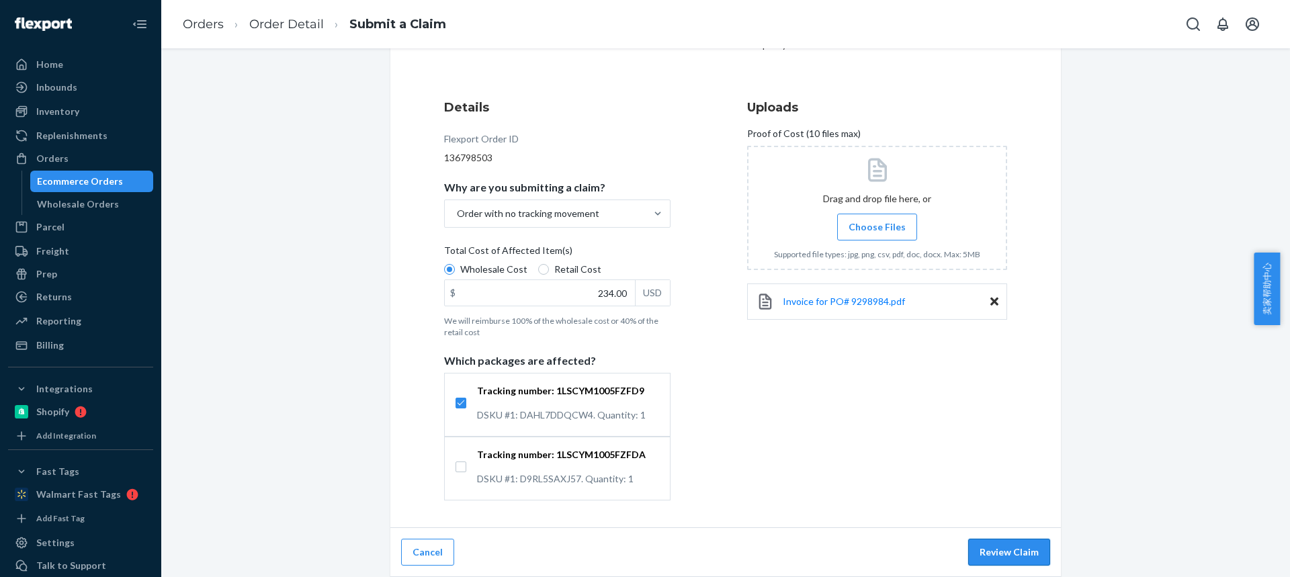 This screenshot has height=577, width=1290. Describe the element at coordinates (508, 253) in the screenshot. I see `span: Total Cost of Affected Item(s)` at that location.